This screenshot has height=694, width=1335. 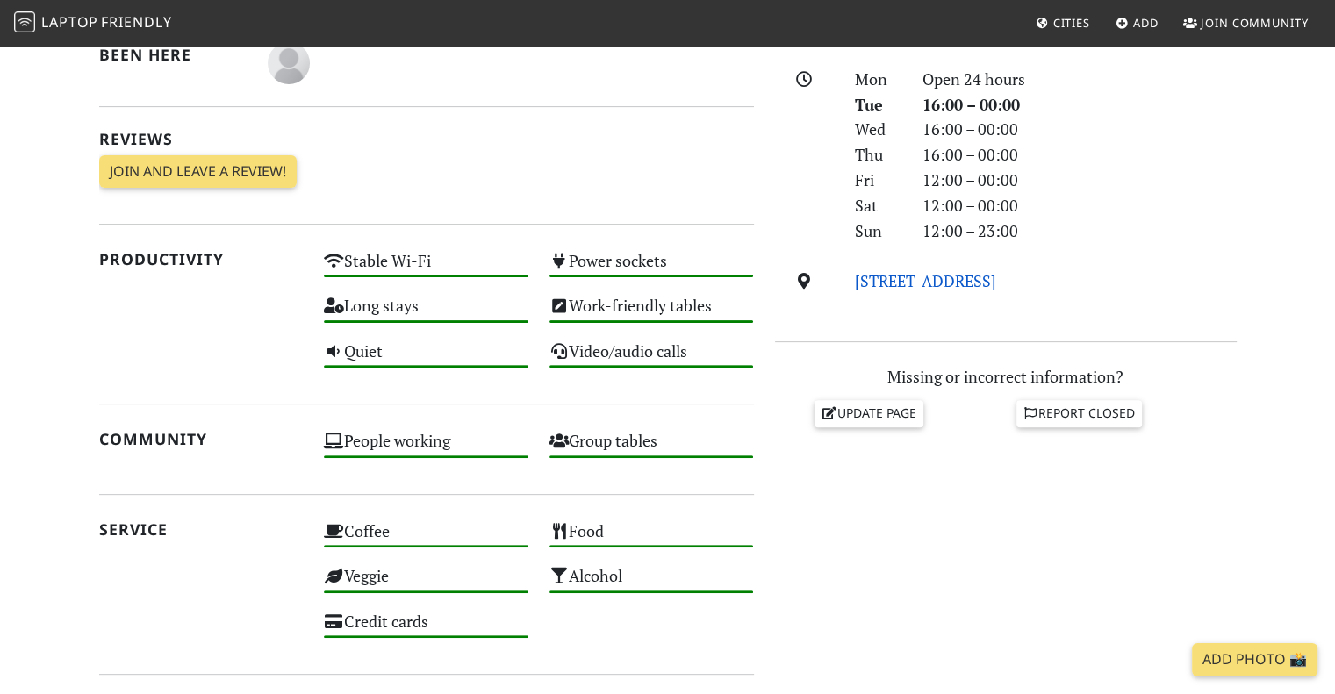 What do you see at coordinates (1006, 376) in the screenshot?
I see `p: Missing or incorrect information?` at bounding box center [1006, 376].